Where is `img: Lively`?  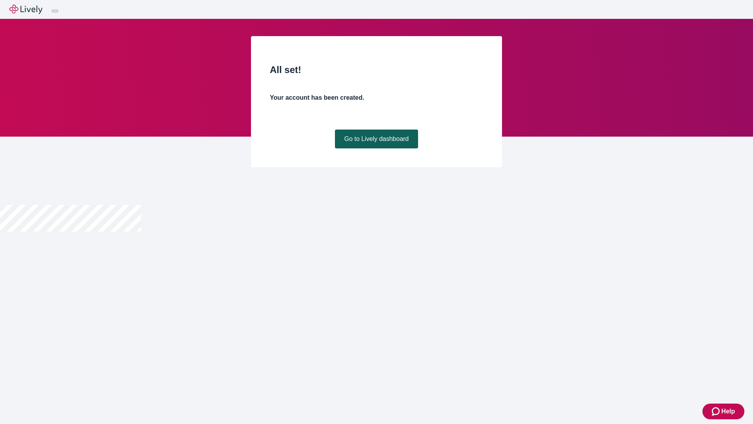
img: Lively is located at coordinates (26, 9).